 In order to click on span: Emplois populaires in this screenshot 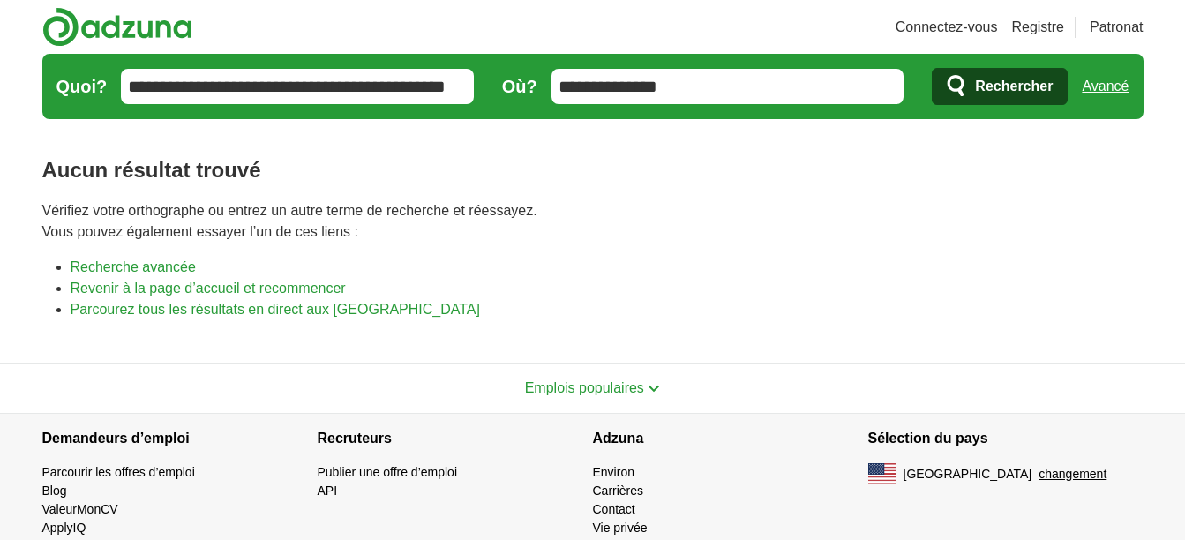, I will do `click(584, 387)`.